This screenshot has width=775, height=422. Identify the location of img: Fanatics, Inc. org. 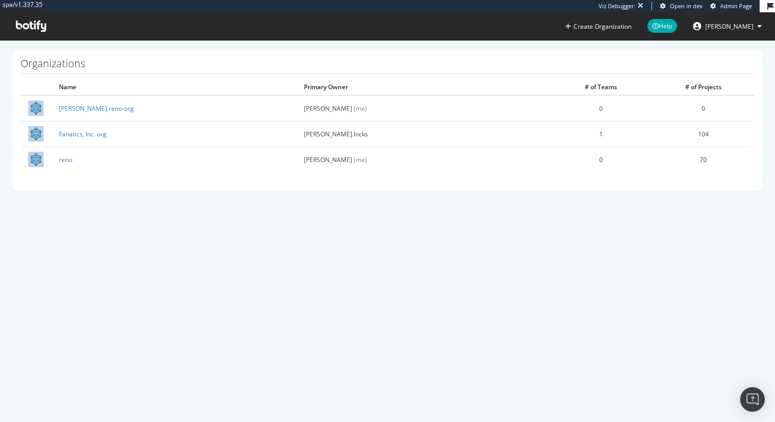
(36, 134).